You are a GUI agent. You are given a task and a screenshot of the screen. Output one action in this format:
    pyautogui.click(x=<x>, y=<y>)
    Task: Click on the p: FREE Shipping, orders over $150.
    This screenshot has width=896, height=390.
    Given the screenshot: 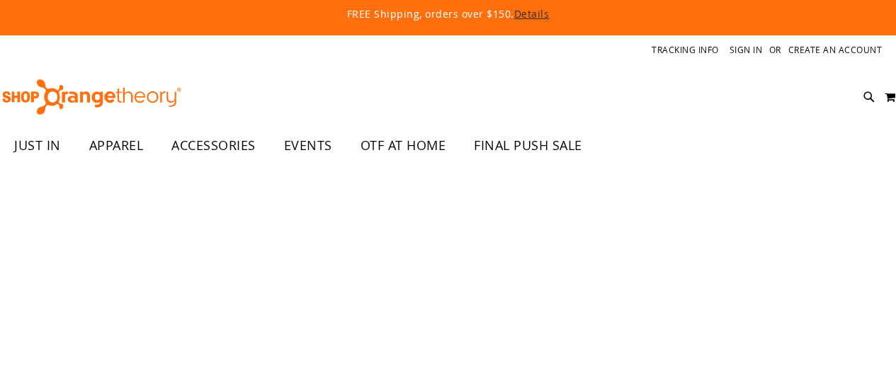 What is the action you would take?
    pyautogui.click(x=448, y=14)
    